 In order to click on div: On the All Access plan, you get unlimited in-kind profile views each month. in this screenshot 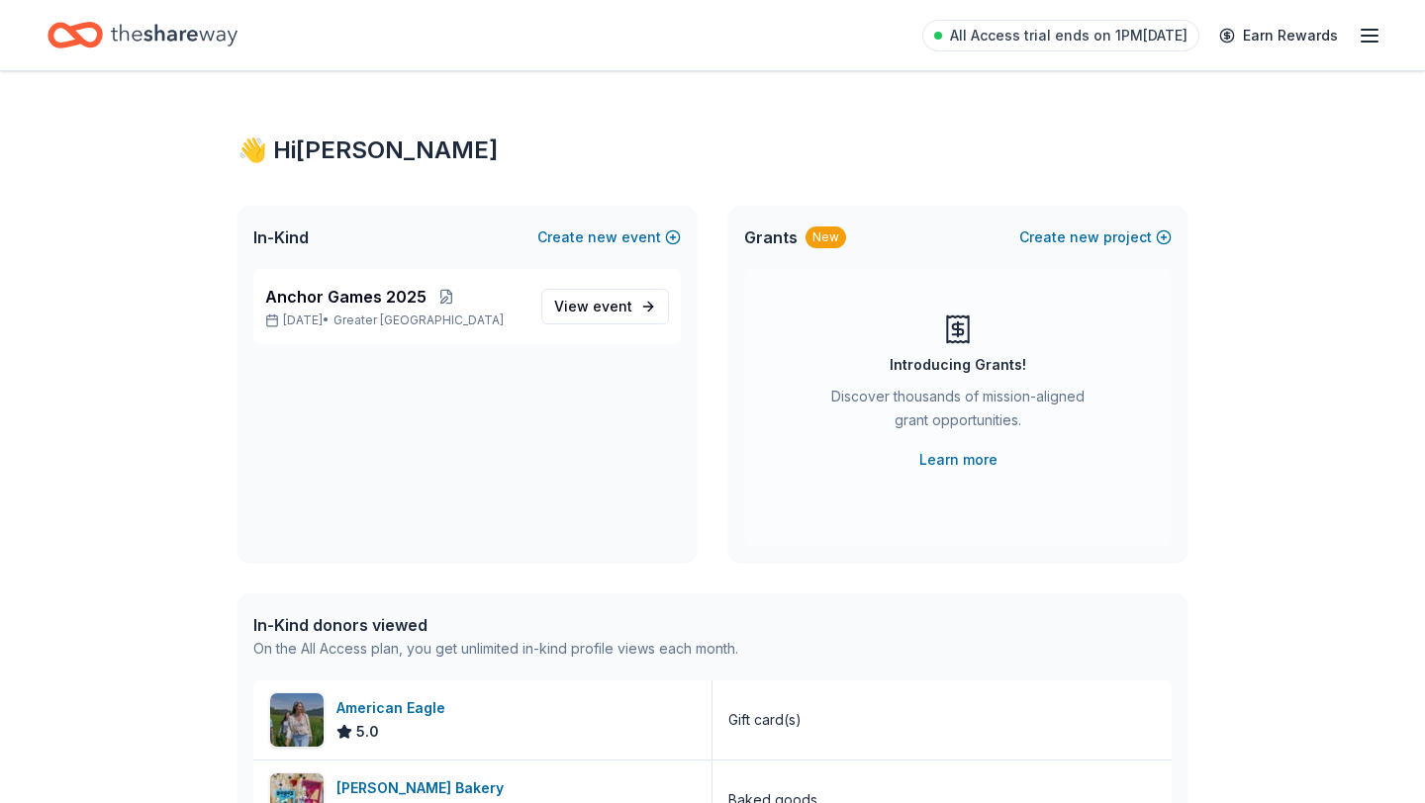, I will do `click(496, 649)`.